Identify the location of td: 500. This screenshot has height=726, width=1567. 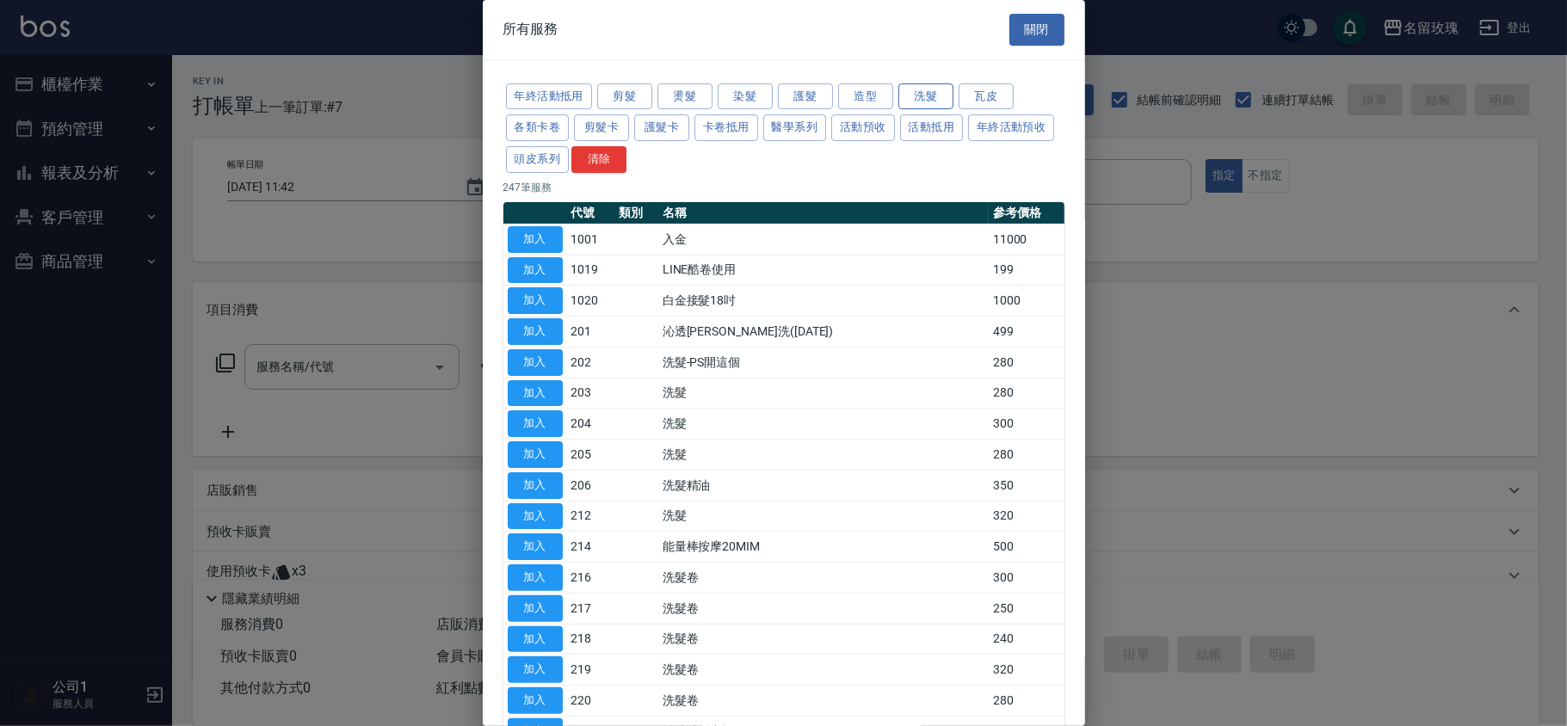
(1027, 547).